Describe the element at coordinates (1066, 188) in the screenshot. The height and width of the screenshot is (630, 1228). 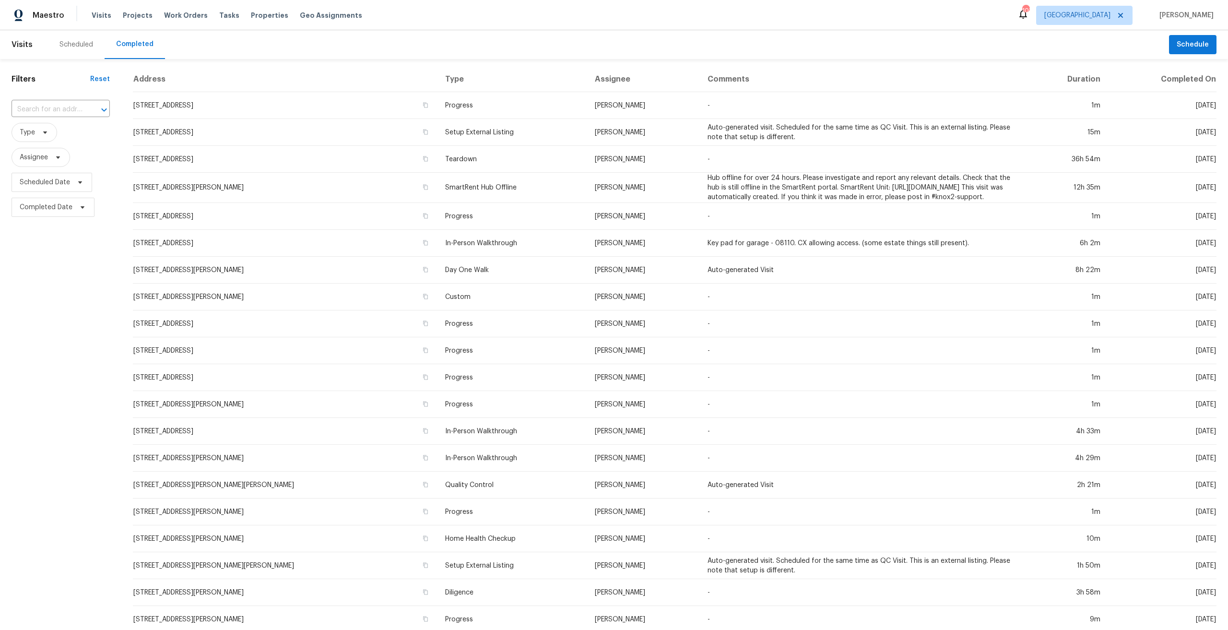
I see `td: 12h 35m` at that location.